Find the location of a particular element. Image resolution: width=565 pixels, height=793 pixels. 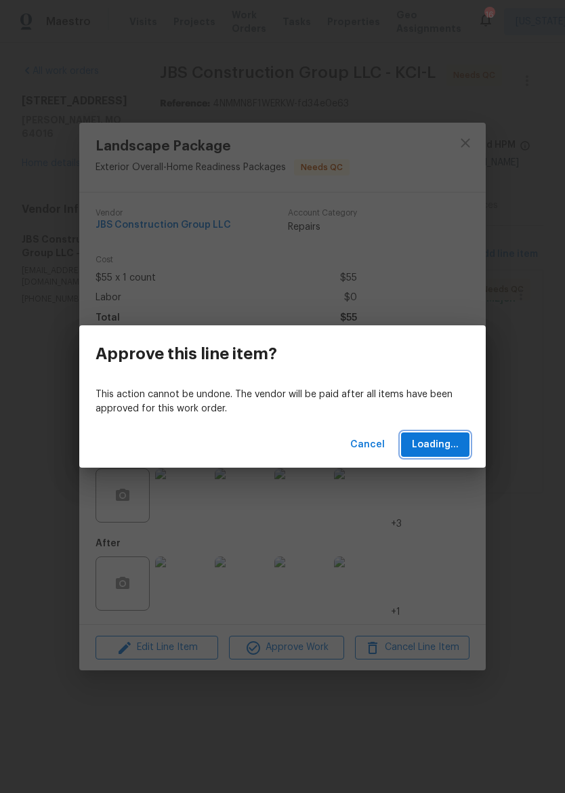

p: This action cannot be undone. The vendor will be paid after all items have been approved for this... is located at coordinates (283, 402).